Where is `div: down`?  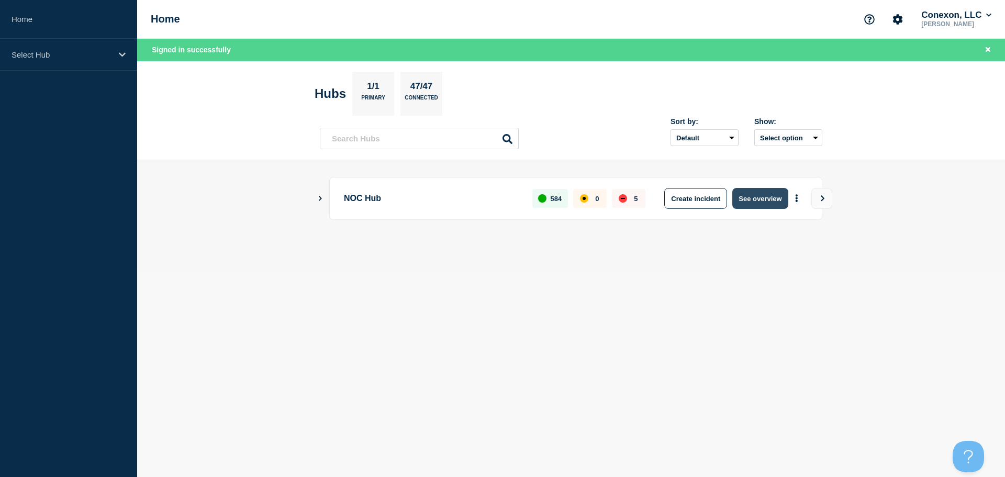 div: down is located at coordinates (623, 198).